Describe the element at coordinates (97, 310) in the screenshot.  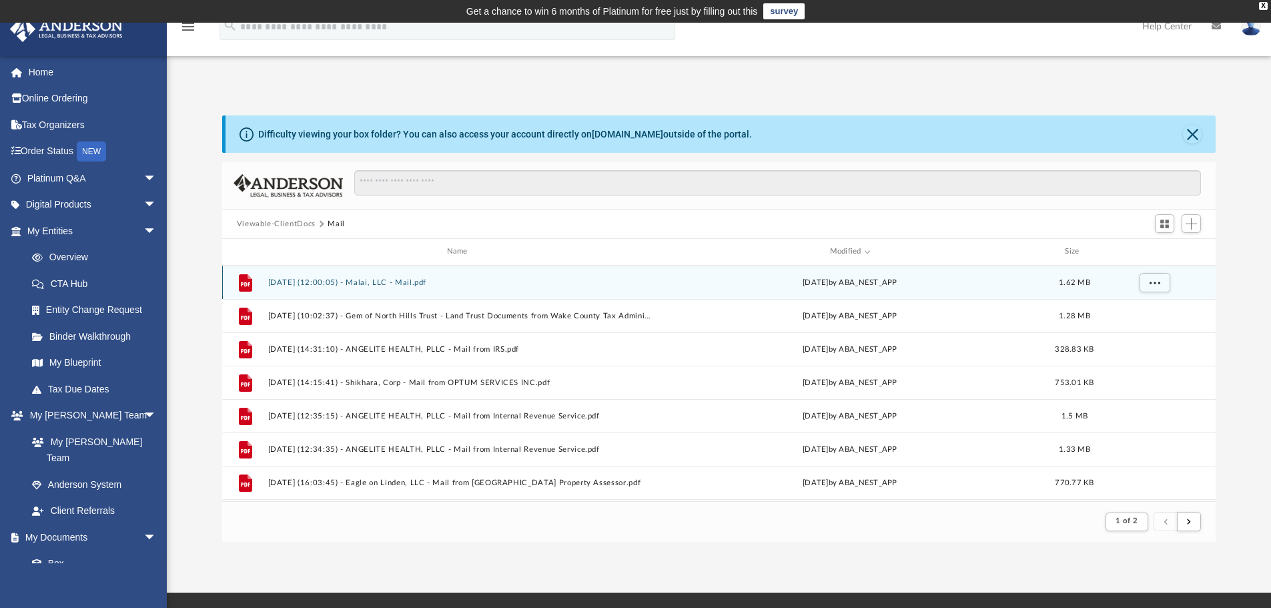
I see `a: Entity Change Request` at that location.